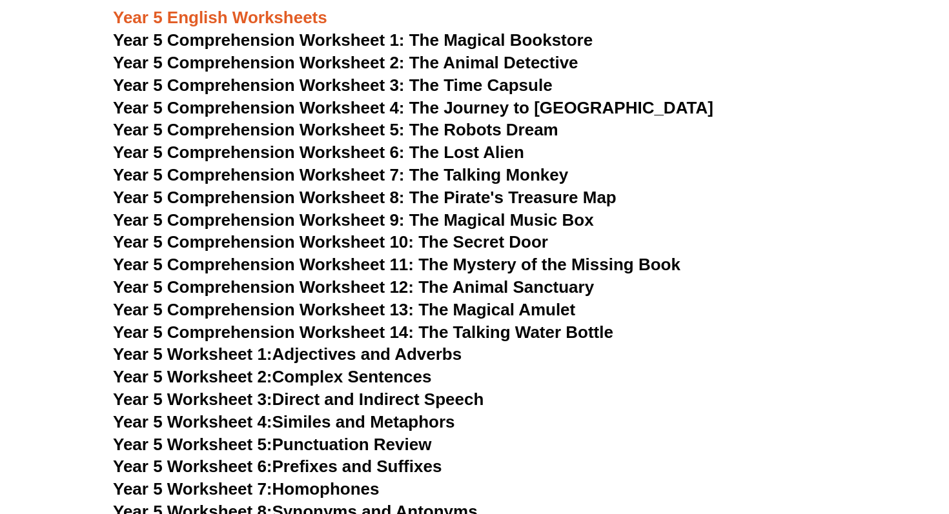 Image resolution: width=949 pixels, height=514 pixels. I want to click on a: Year 5 Comprehension Worksheet 11: The Mystery of the Missing Book, so click(396, 265).